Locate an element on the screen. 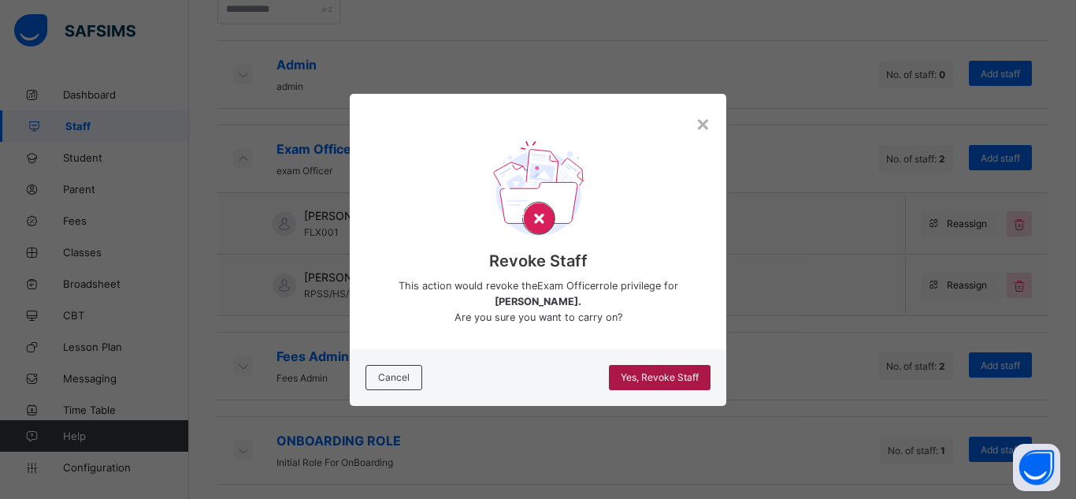 Image resolution: width=1076 pixels, height=499 pixels. button: Open asap is located at coordinates (1037, 467).